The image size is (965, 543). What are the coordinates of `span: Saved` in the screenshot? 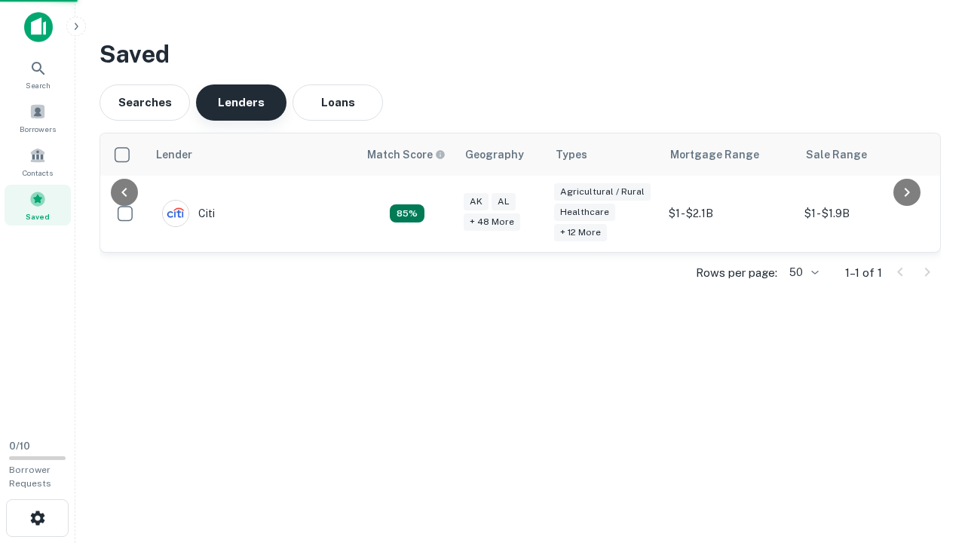 It's located at (38, 216).